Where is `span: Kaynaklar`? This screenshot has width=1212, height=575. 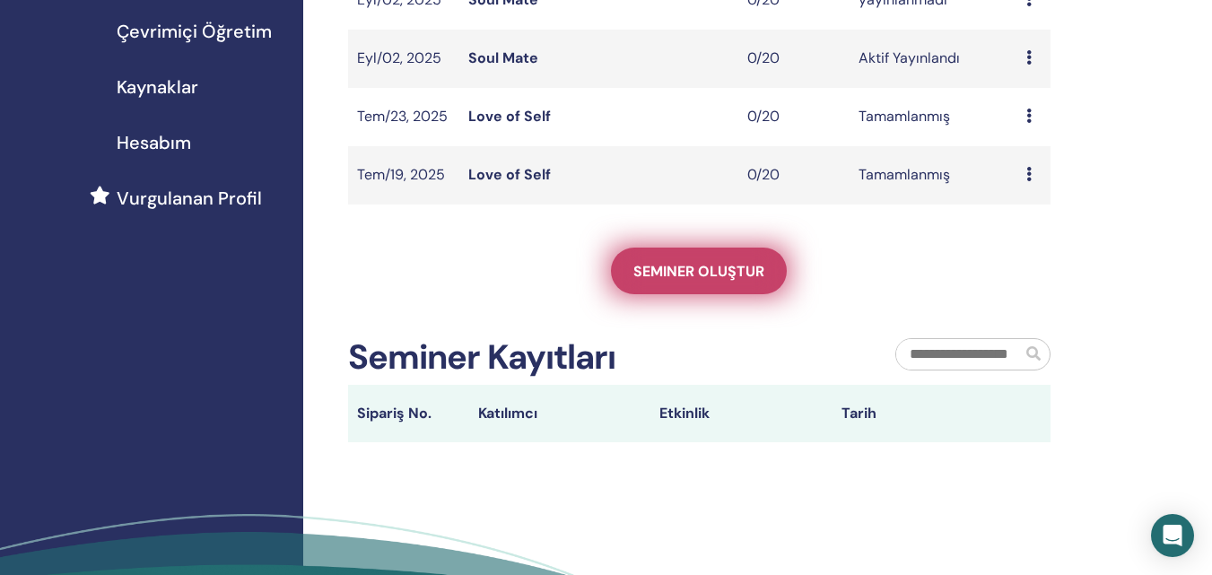
span: Kaynaklar is located at coordinates (157, 87).